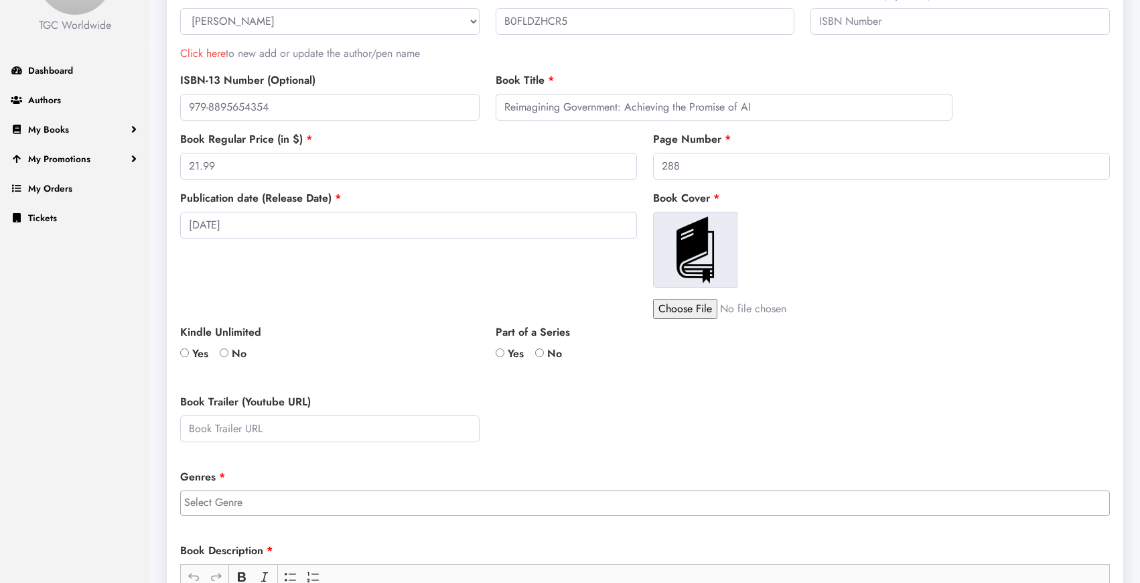  What do you see at coordinates (686, 198) in the screenshot?
I see `label: Book Cover` at bounding box center [686, 198].